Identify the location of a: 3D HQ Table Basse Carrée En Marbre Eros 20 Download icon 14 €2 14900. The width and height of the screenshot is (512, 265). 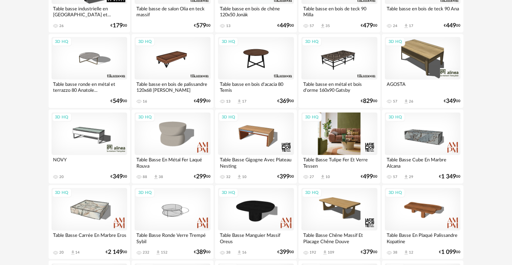
(89, 222).